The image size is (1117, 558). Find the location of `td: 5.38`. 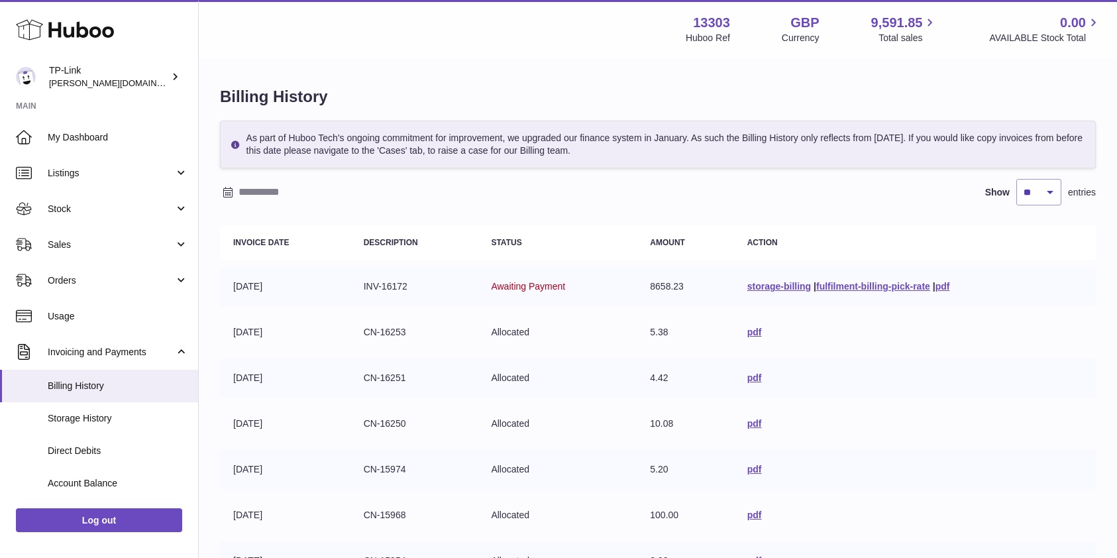

td: 5.38 is located at coordinates (685, 332).